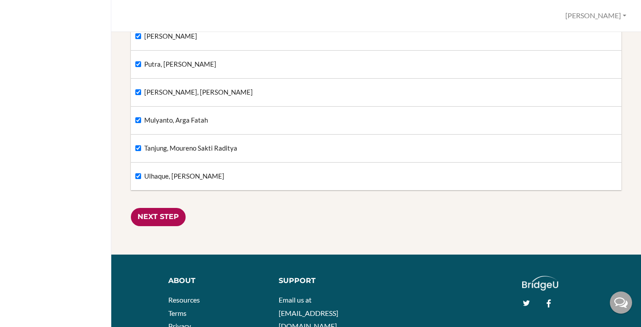  Describe the element at coordinates (184, 300) in the screenshot. I see `a: Resources` at that location.